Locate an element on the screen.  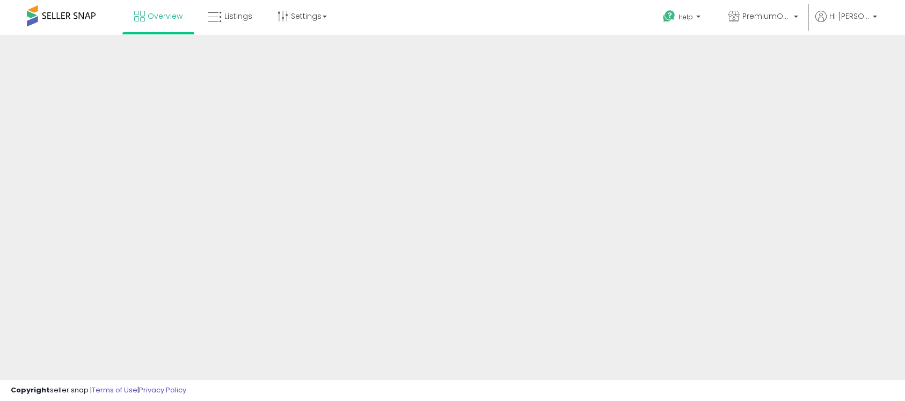
i: Get Help is located at coordinates (669, 16).